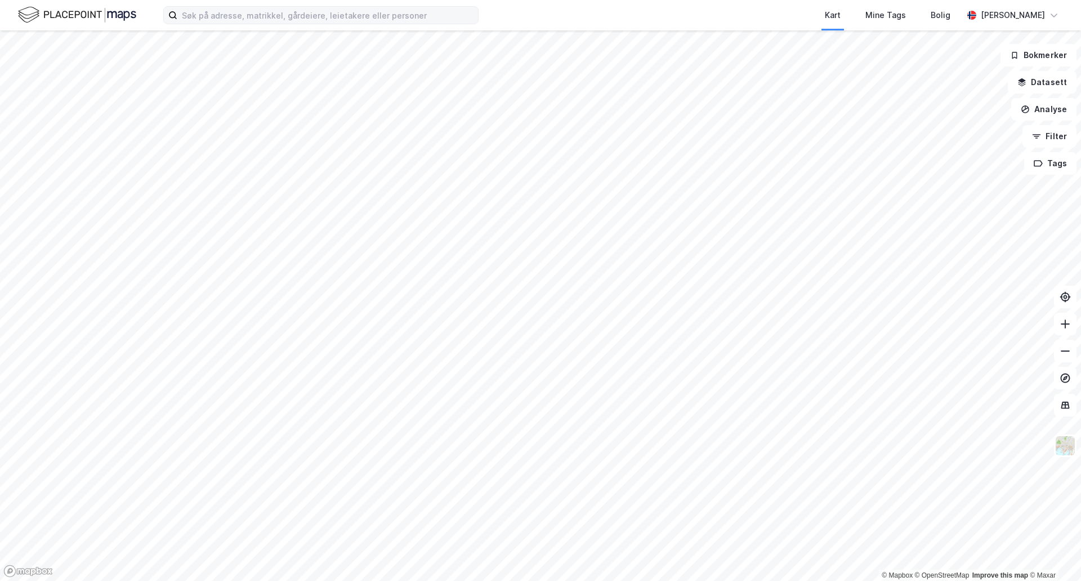  I want to click on img: Z, so click(1065, 445).